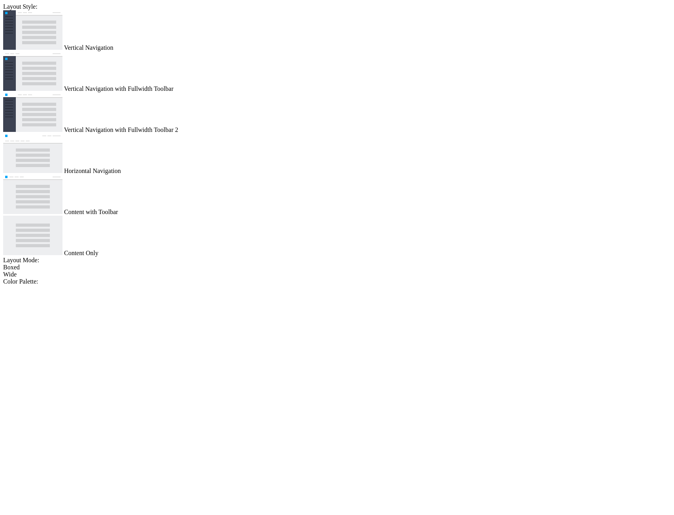 Image resolution: width=674 pixels, height=515 pixels. I want to click on img: content-with-toolbar.jpg, so click(33, 194).